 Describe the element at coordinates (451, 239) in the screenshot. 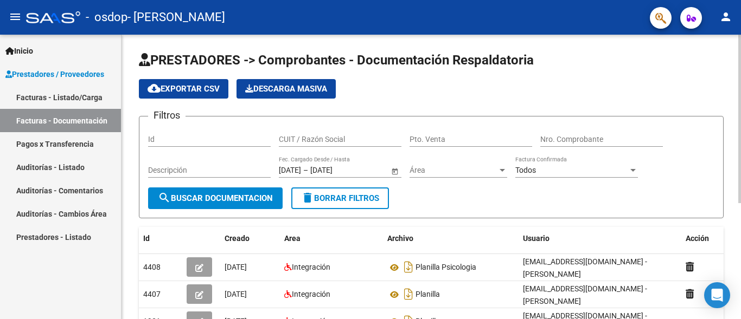

I see `datatable-header-cell: Archivo` at that location.